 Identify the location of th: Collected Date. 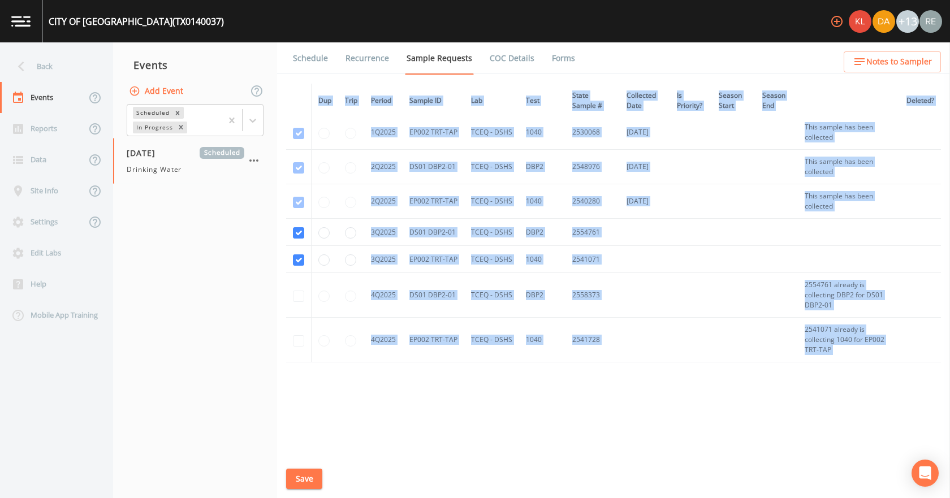
(645, 101).